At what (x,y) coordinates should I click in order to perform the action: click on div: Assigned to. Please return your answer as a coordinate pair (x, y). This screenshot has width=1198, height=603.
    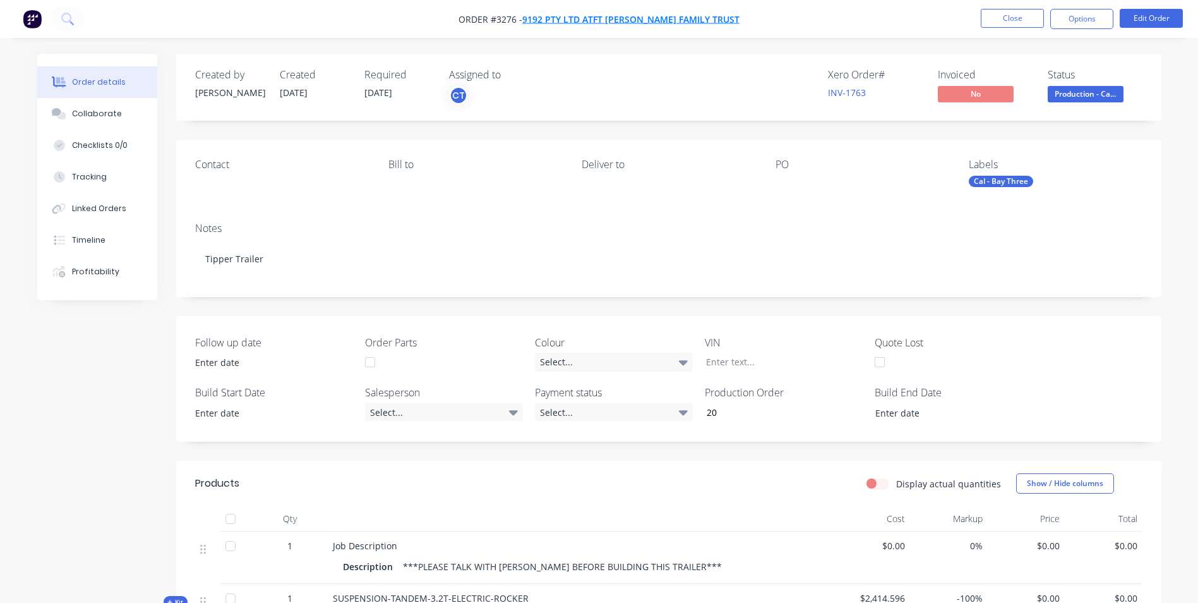
    Looking at the image, I should click on (512, 75).